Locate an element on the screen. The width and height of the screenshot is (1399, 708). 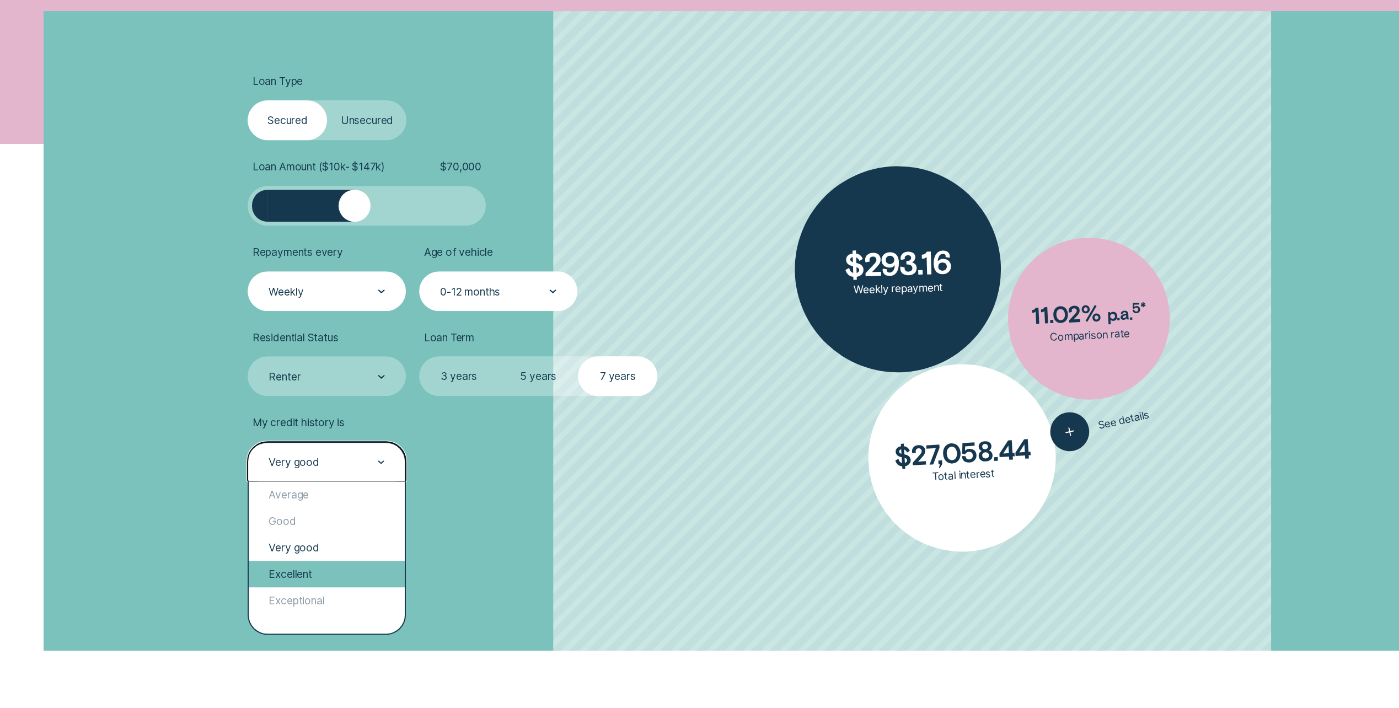
div: Excellent is located at coordinates (326, 574).